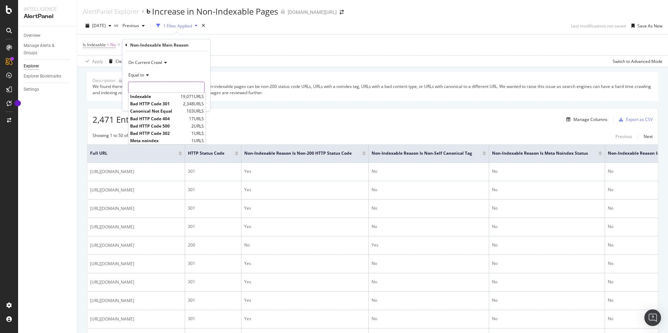 The width and height of the screenshot is (668, 333). What do you see at coordinates (540, 153) in the screenshot?
I see `span: Non-Indexable Reason is Meta noindex Status` at bounding box center [540, 153].